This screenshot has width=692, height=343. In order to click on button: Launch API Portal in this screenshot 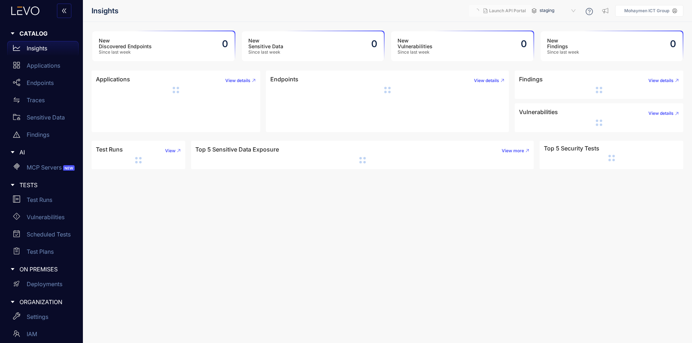, I will do `click(500, 11)`.